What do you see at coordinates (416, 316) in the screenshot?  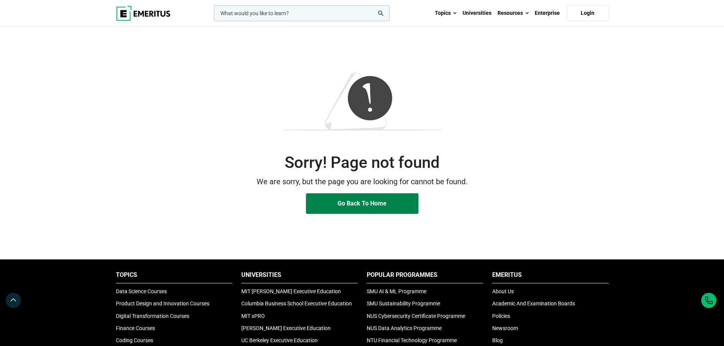 I see `a: NUS Cybersecurity Certificate Programme` at bounding box center [416, 316].